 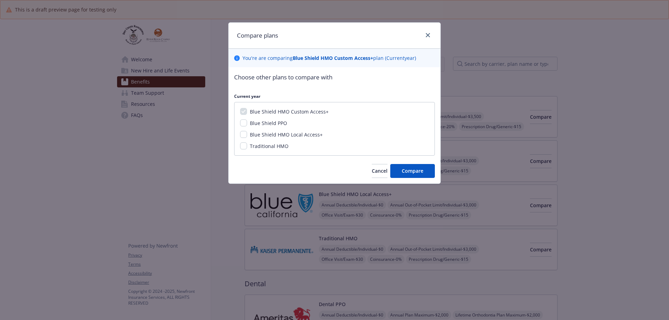 I want to click on span: Blue Shield HMO Custom Access+, so click(x=289, y=111).